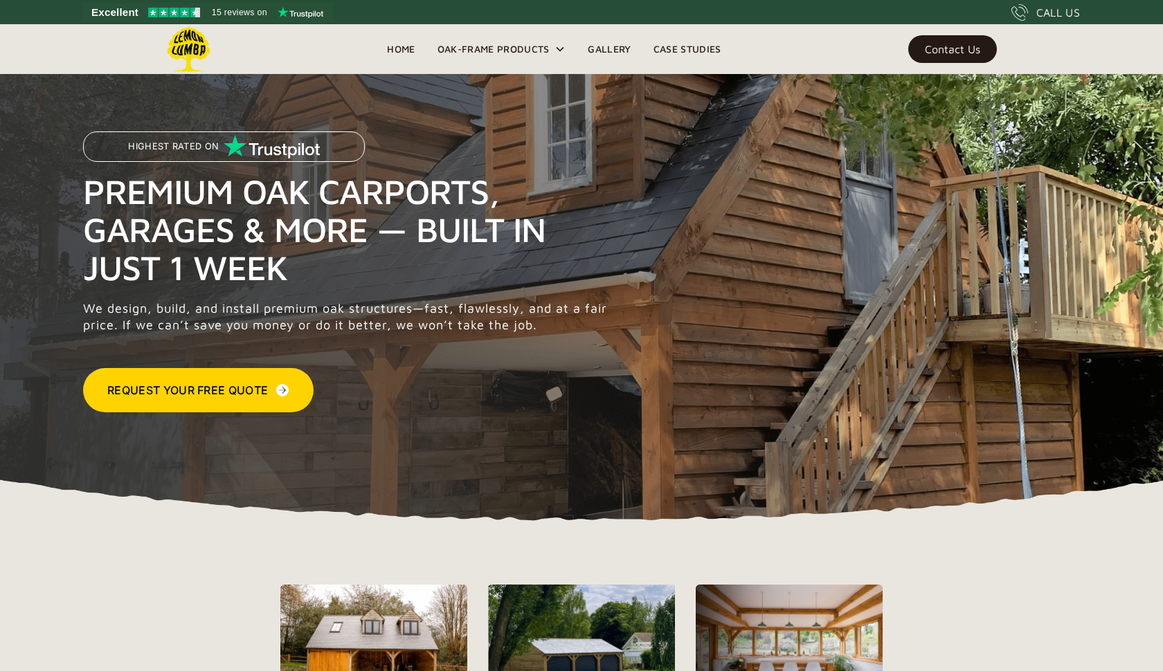  Describe the element at coordinates (952, 49) in the screenshot. I see `a: Contact Us` at that location.